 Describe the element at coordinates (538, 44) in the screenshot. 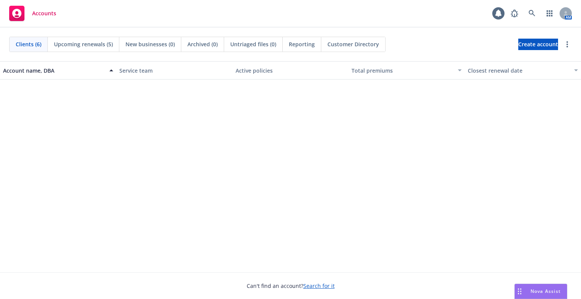

I see `span: Create account` at that location.